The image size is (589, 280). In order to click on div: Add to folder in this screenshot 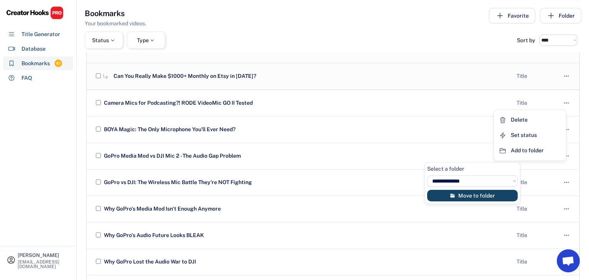, I will do `click(527, 150)`.